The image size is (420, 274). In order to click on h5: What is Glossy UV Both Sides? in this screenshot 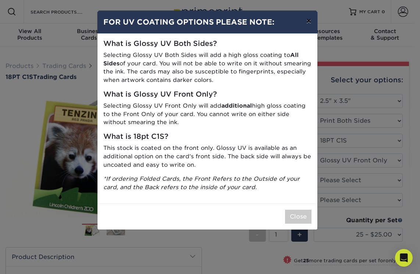, I will do `click(207, 44)`.